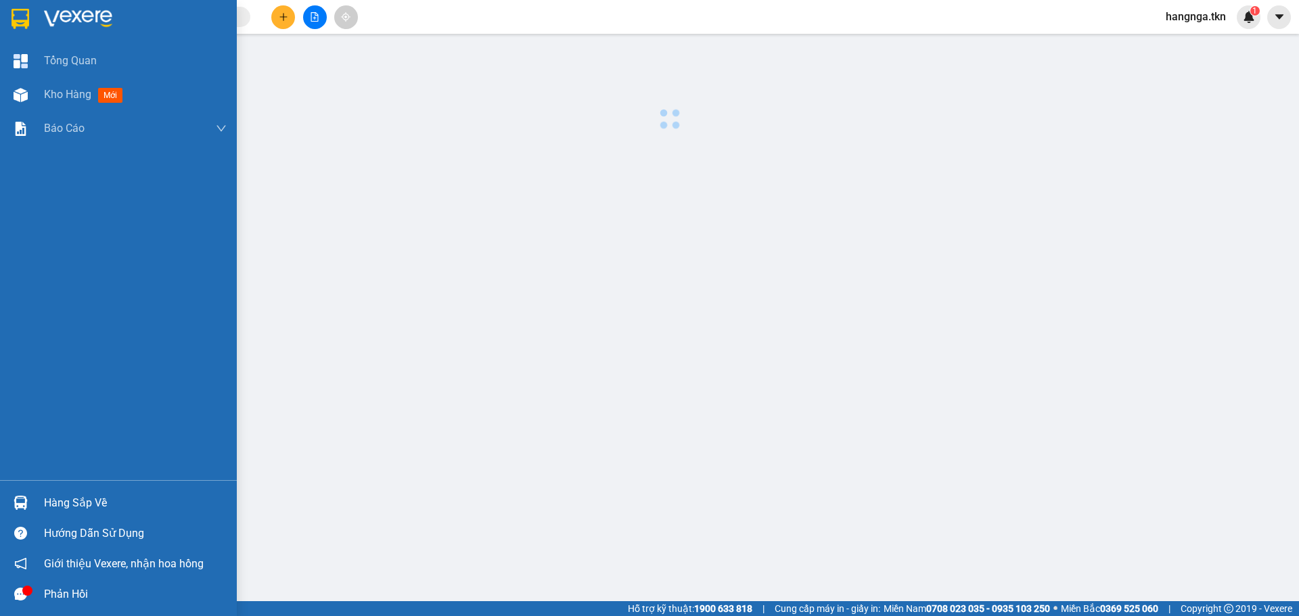 The width and height of the screenshot is (1299, 616). I want to click on button: plus, so click(283, 17).